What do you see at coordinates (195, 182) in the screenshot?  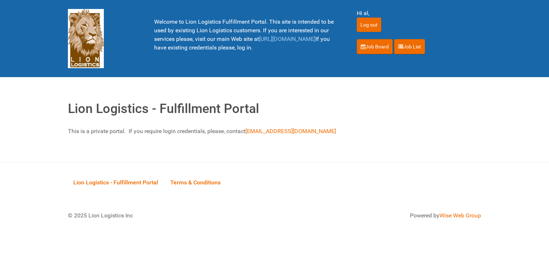 I see `a: Terms & Conditions` at bounding box center [195, 182].